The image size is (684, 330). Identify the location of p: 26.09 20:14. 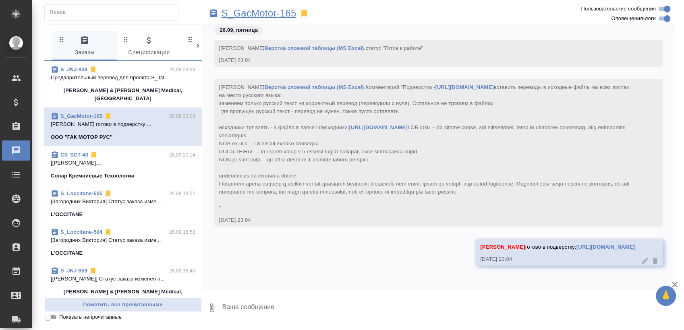
(182, 155).